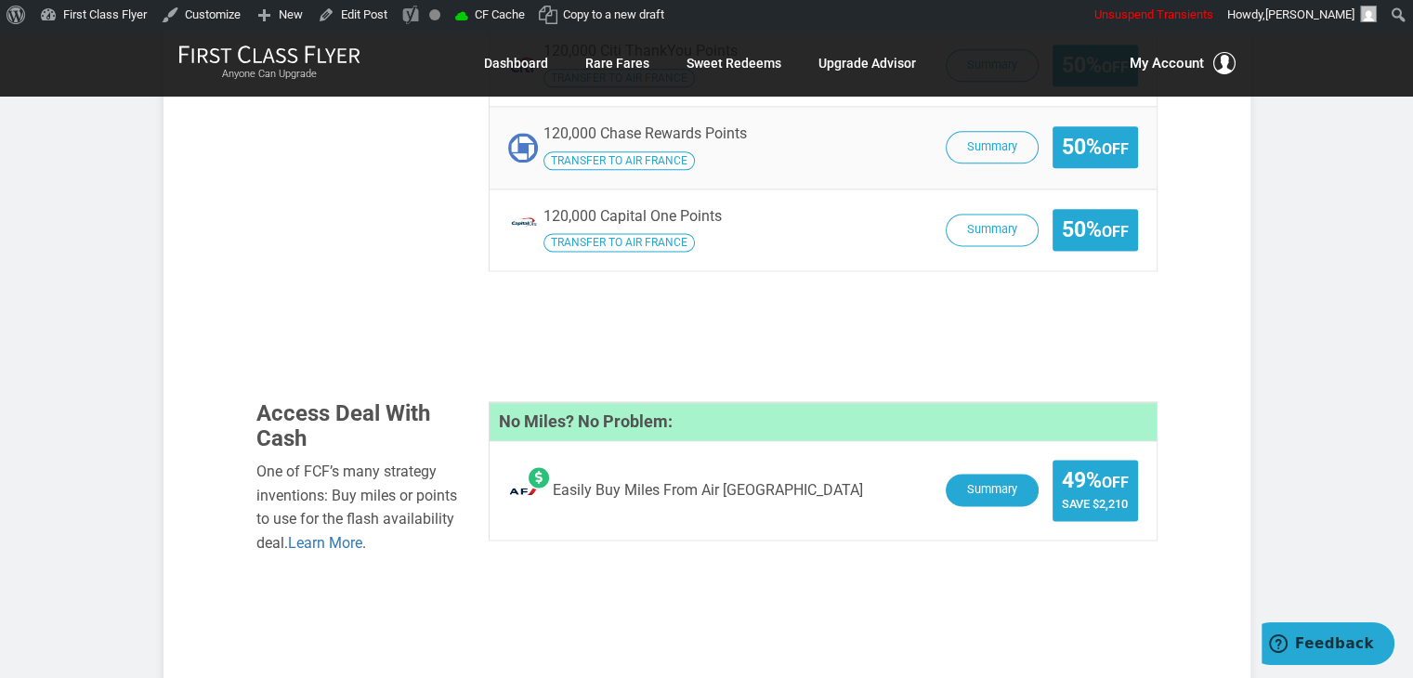 Image resolution: width=1413 pixels, height=678 pixels. I want to click on div: One of FCF’s many strategy inventions: Buy miles or points to use for the flash availability deal. ., so click(359, 507).